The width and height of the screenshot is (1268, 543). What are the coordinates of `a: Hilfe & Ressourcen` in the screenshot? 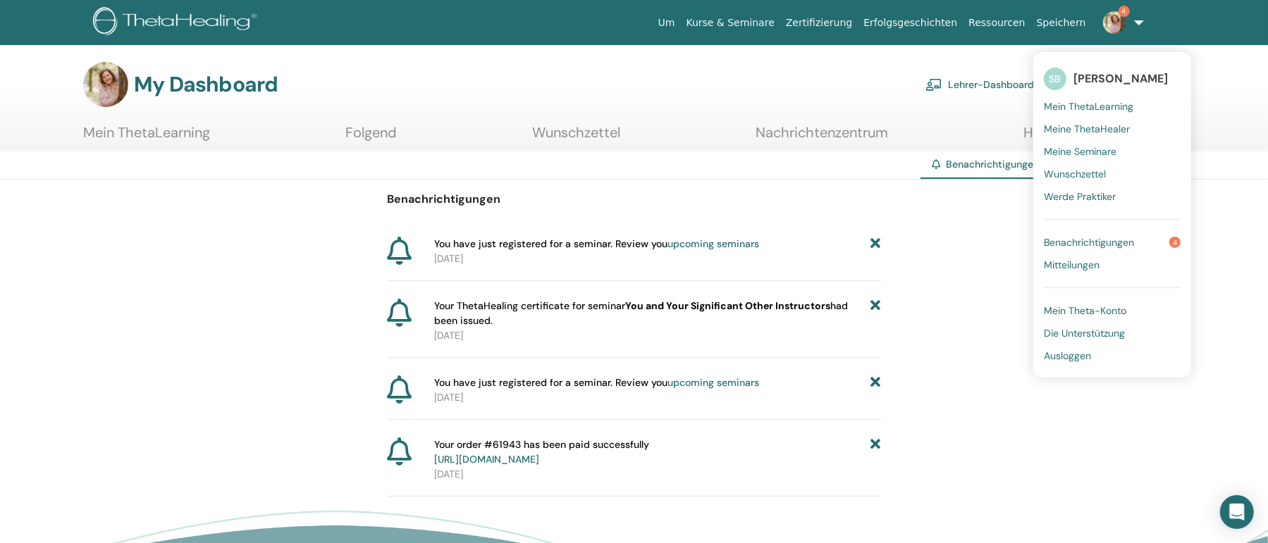 It's located at (1083, 137).